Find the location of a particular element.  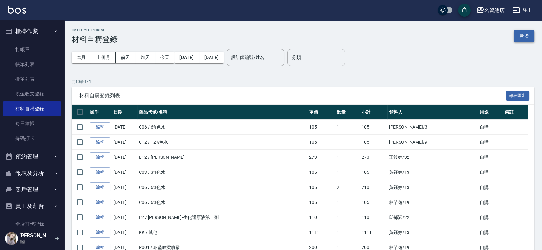

a: 帳單列表 is located at coordinates (32, 64).